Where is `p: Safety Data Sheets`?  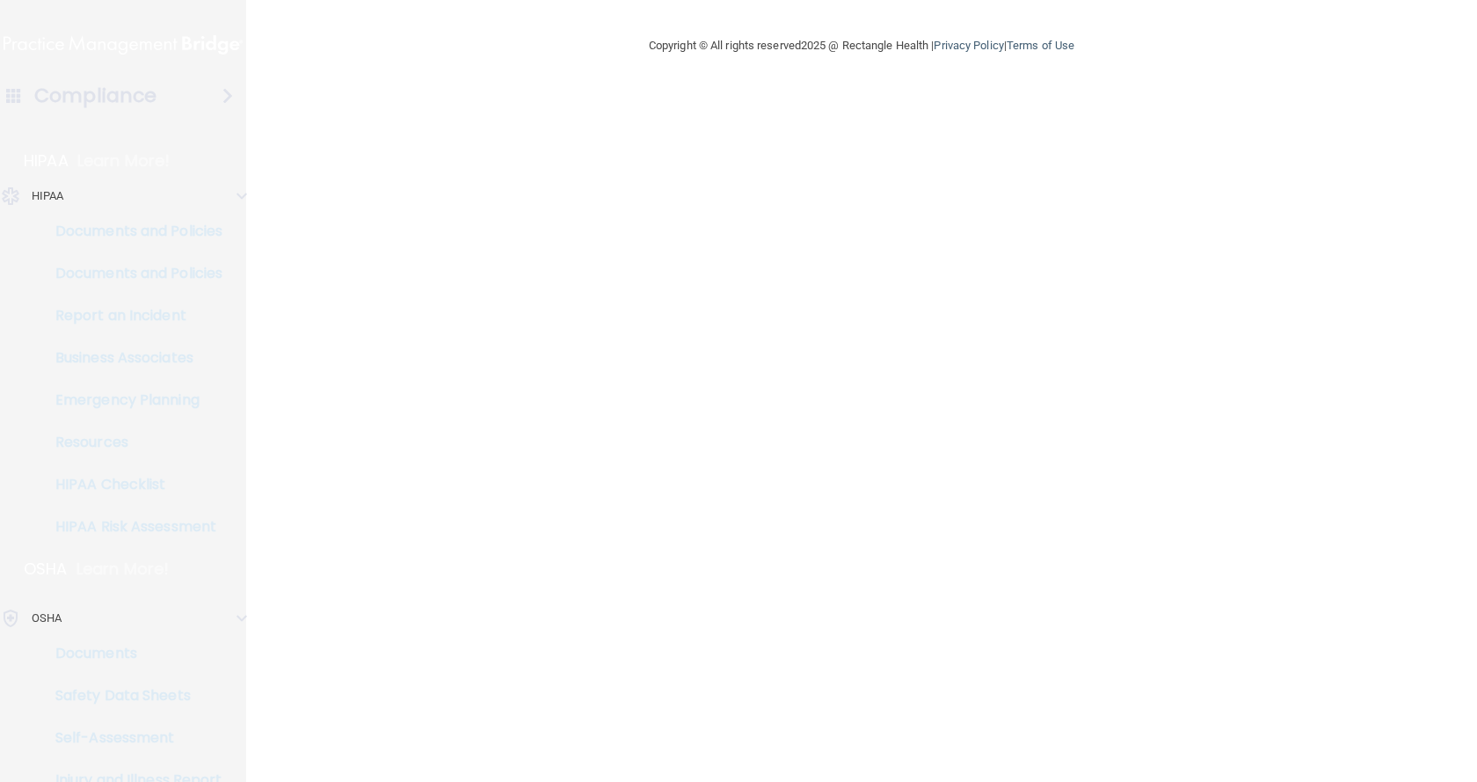 p: Safety Data Sheets is located at coordinates (131, 696).